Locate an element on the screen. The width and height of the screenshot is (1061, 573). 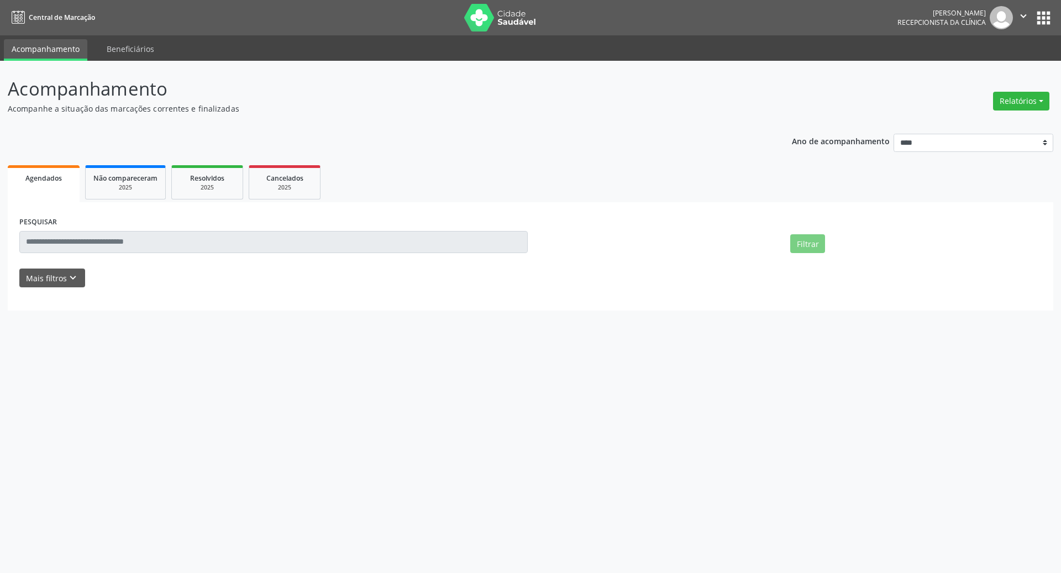
span: Recepcionista da clínica is located at coordinates (942, 22).